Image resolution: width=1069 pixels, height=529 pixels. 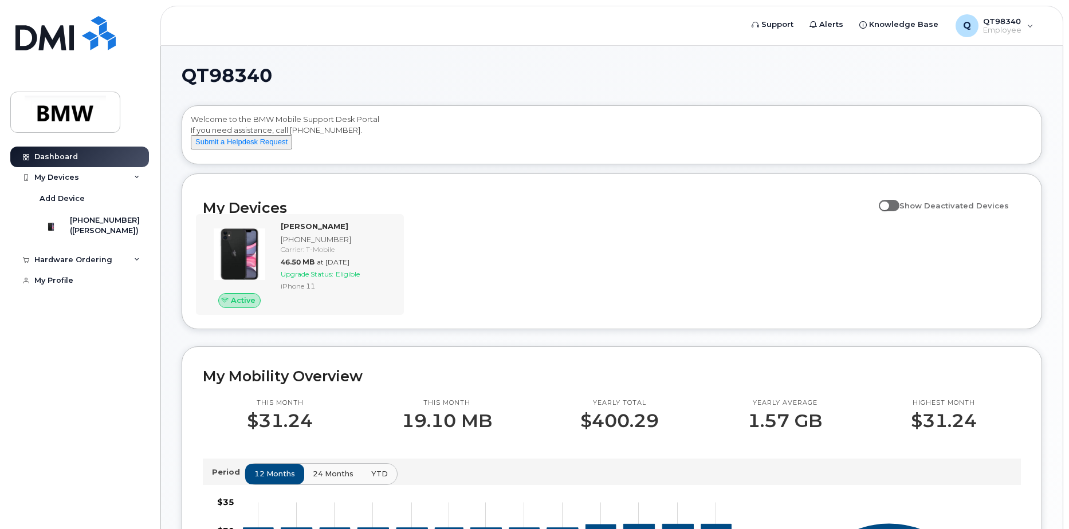 I want to click on span: QT98340, so click(x=227, y=76).